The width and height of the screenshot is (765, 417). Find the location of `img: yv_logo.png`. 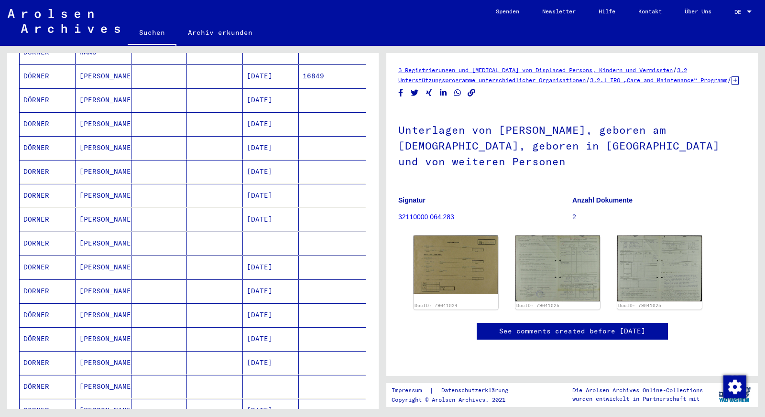

img: yv_logo.png is located at coordinates (735, 395).